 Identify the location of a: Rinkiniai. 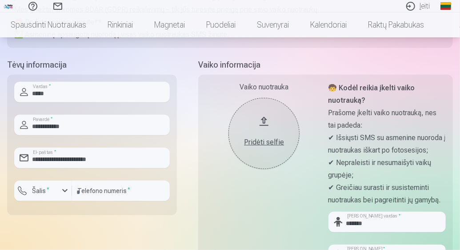
(120, 25).